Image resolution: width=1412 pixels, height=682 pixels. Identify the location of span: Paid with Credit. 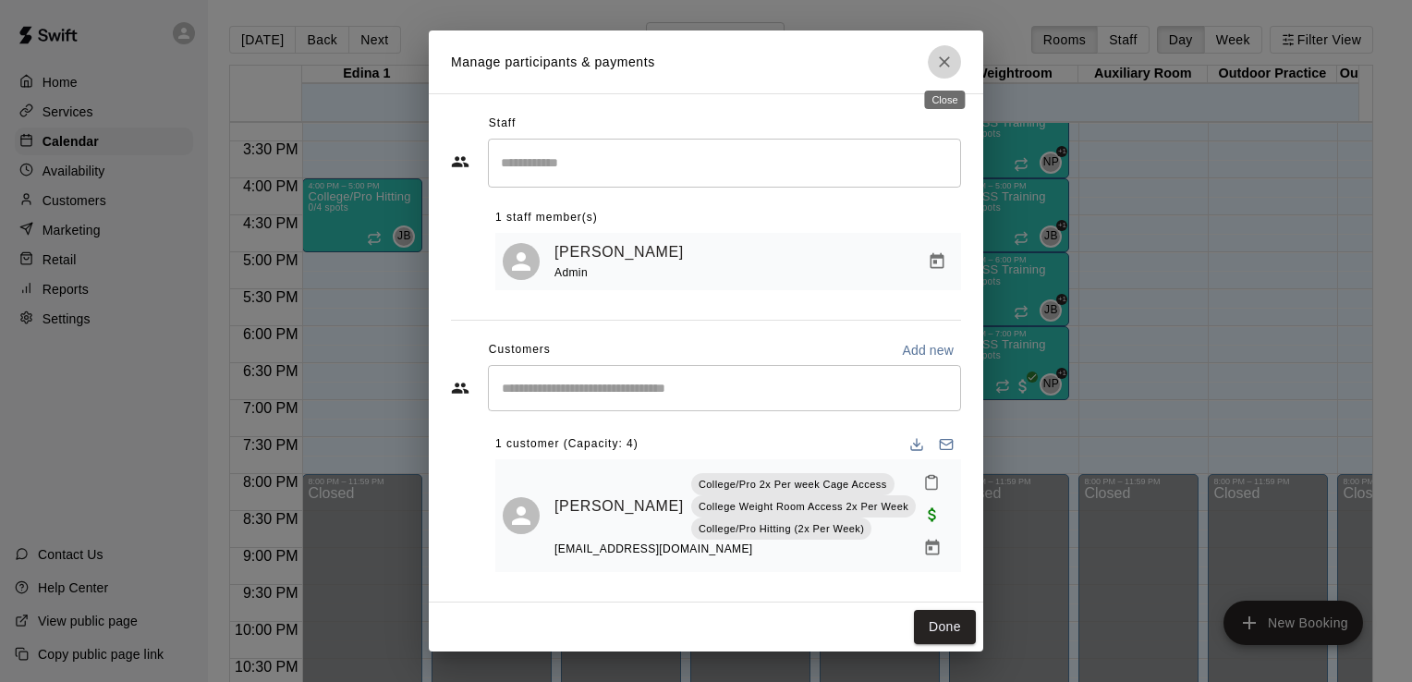
(932, 514).